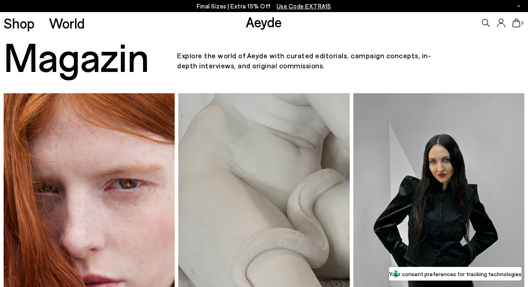 The width and height of the screenshot is (528, 287). I want to click on a: Shop, so click(19, 23).